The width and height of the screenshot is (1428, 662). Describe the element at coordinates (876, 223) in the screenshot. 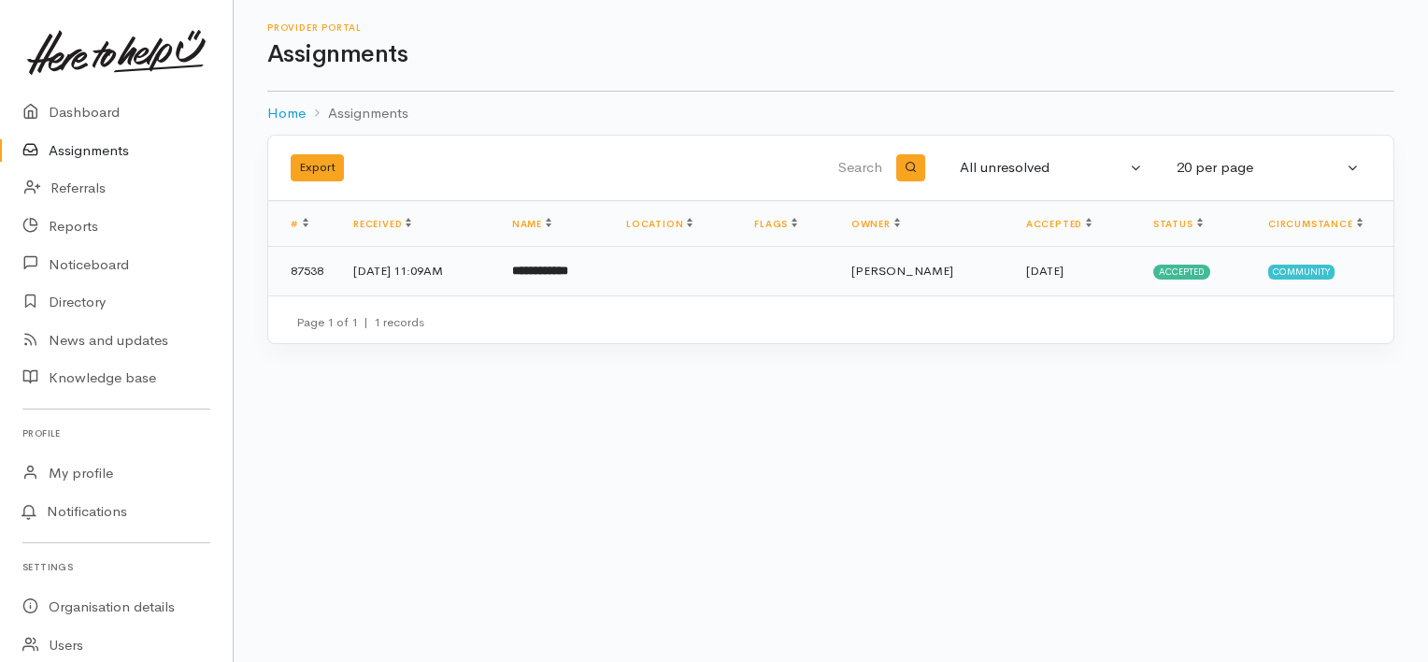

I see `a: Owner` at that location.